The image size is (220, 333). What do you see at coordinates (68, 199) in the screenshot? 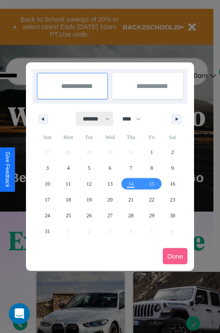
I see `button: 18` at bounding box center [68, 199].